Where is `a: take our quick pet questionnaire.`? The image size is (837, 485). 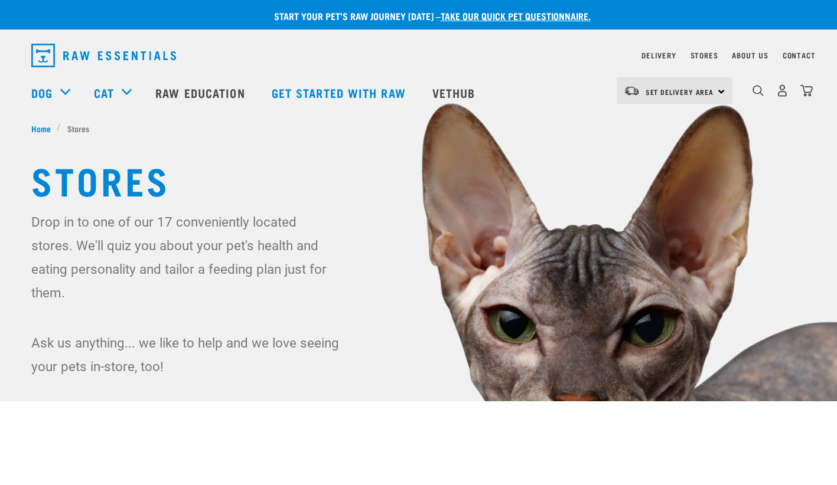 a: take our quick pet questionnaire. is located at coordinates (516, 15).